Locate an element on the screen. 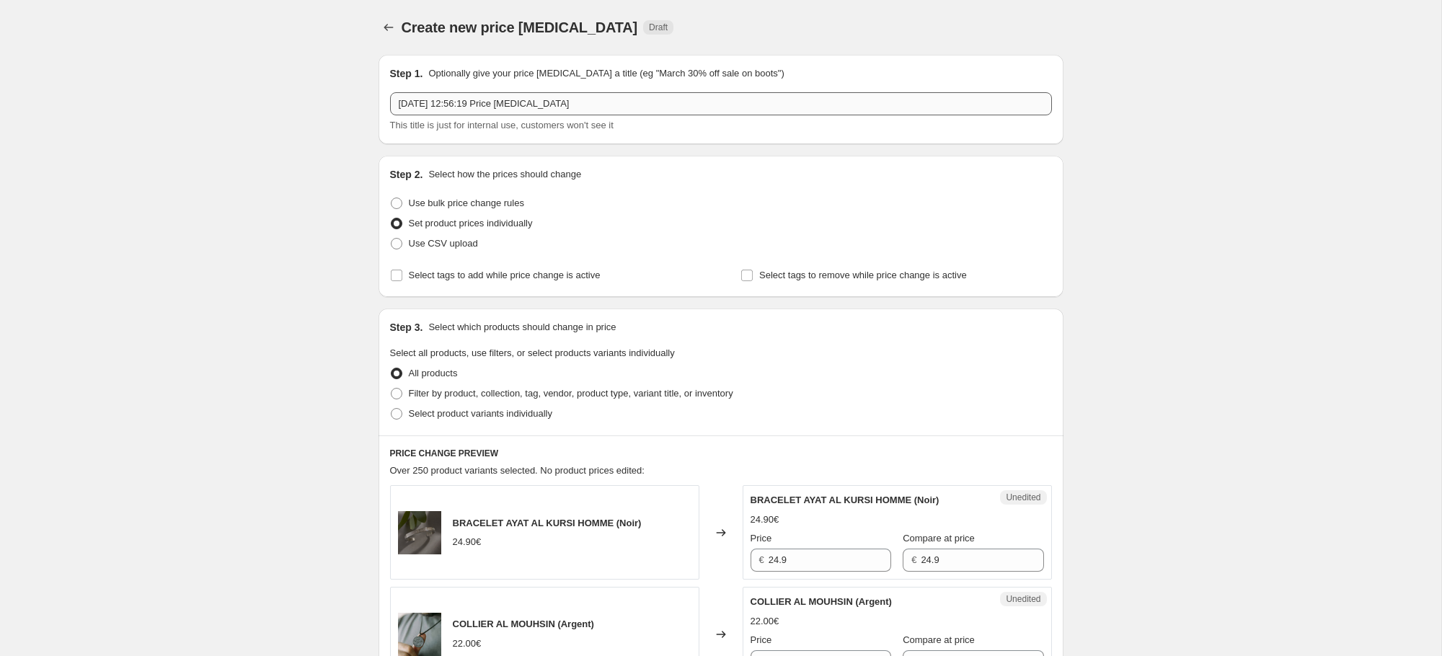  h2: Step 1. is located at coordinates (407, 74).